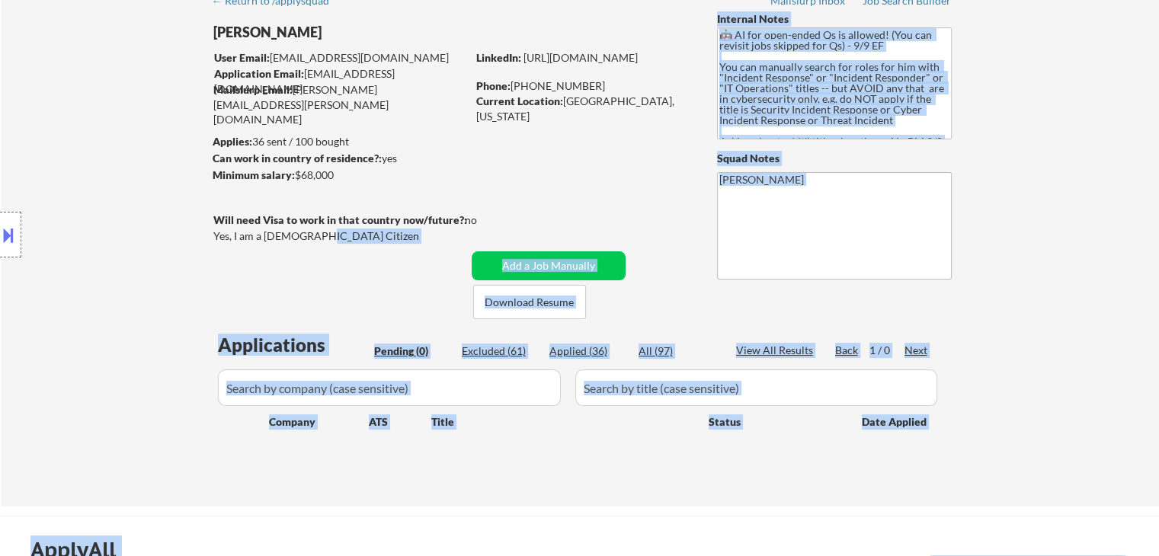 This screenshot has width=1159, height=556. I want to click on strong: Phone:, so click(493, 85).